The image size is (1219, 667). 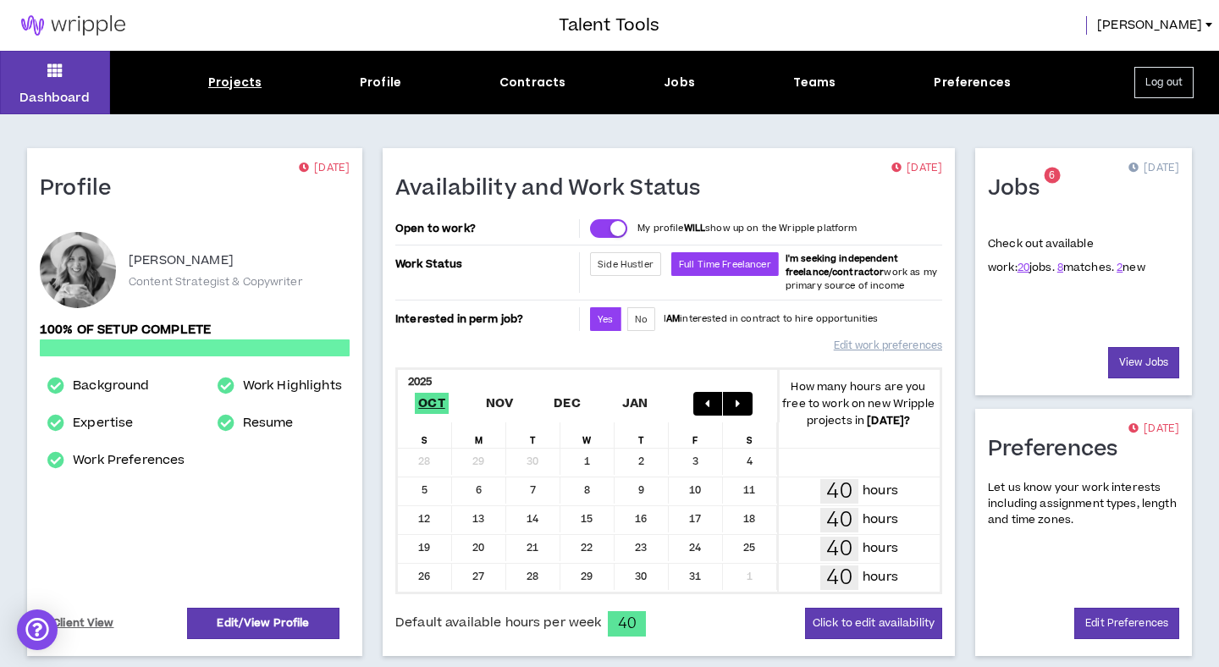 What do you see at coordinates (673, 318) in the screenshot?
I see `strong: AM` at bounding box center [673, 318].